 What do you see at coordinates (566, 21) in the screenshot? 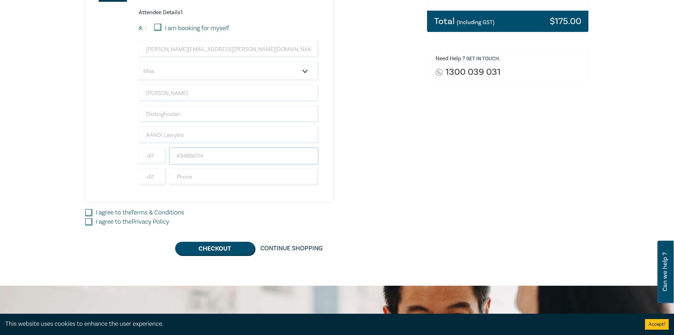
I see `h3: $ 175.00` at bounding box center [566, 21].